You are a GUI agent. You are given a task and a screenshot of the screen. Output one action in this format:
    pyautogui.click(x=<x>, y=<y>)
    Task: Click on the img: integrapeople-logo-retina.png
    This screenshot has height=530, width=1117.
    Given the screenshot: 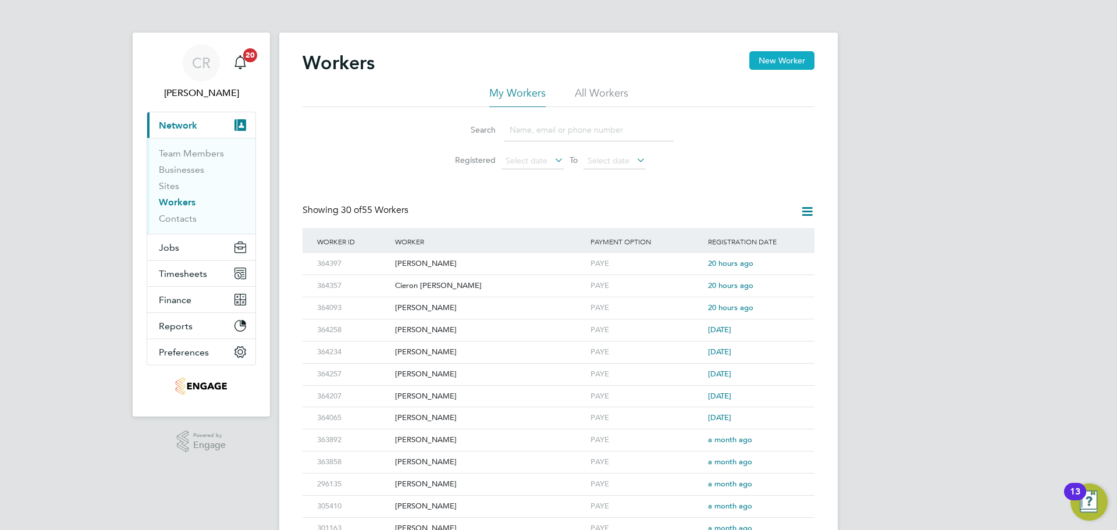 What is the action you would take?
    pyautogui.click(x=201, y=386)
    